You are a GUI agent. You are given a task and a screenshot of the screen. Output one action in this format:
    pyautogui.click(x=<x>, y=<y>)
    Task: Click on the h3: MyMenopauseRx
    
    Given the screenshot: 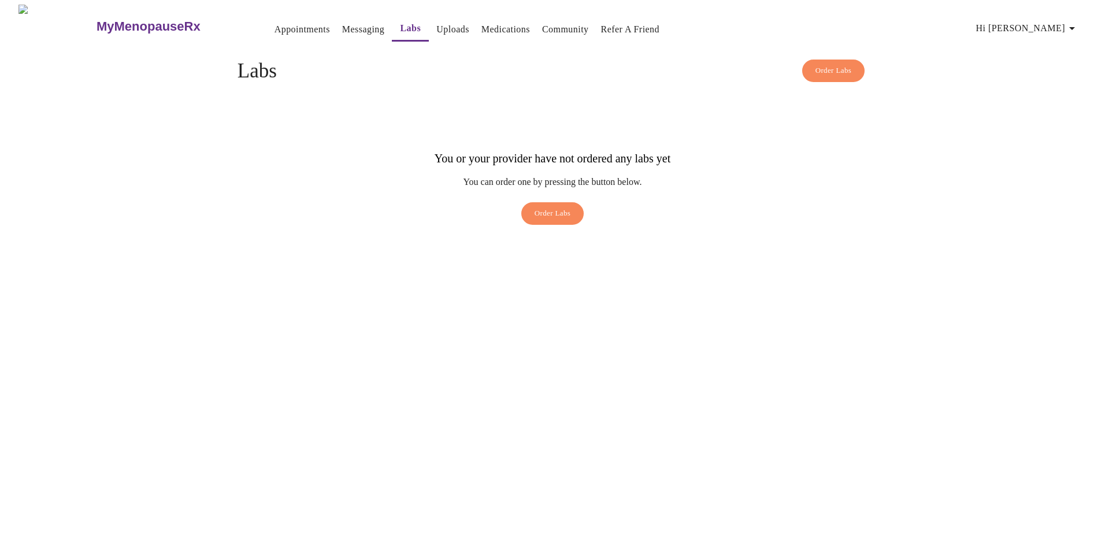 What is the action you would take?
    pyautogui.click(x=149, y=27)
    